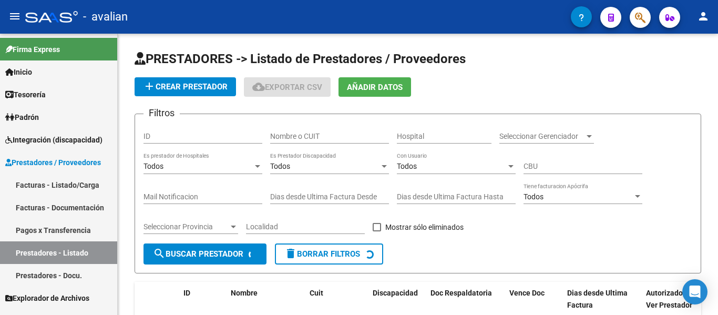 The width and height of the screenshot is (718, 315). I want to click on span: Inicio, so click(18, 72).